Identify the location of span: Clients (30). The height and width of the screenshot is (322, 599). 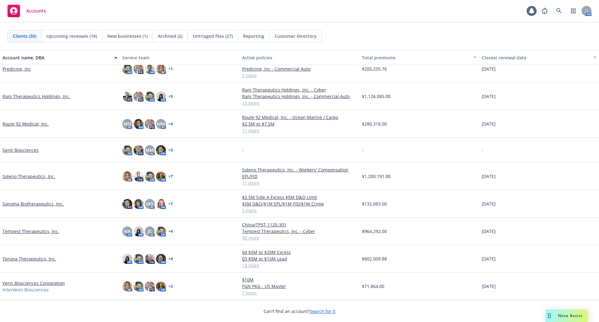
(24, 36).